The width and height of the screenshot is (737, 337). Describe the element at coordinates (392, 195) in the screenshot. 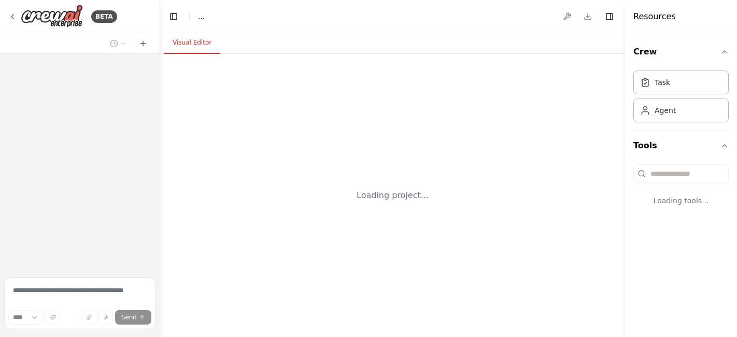

I see `div: Loading project...` at that location.